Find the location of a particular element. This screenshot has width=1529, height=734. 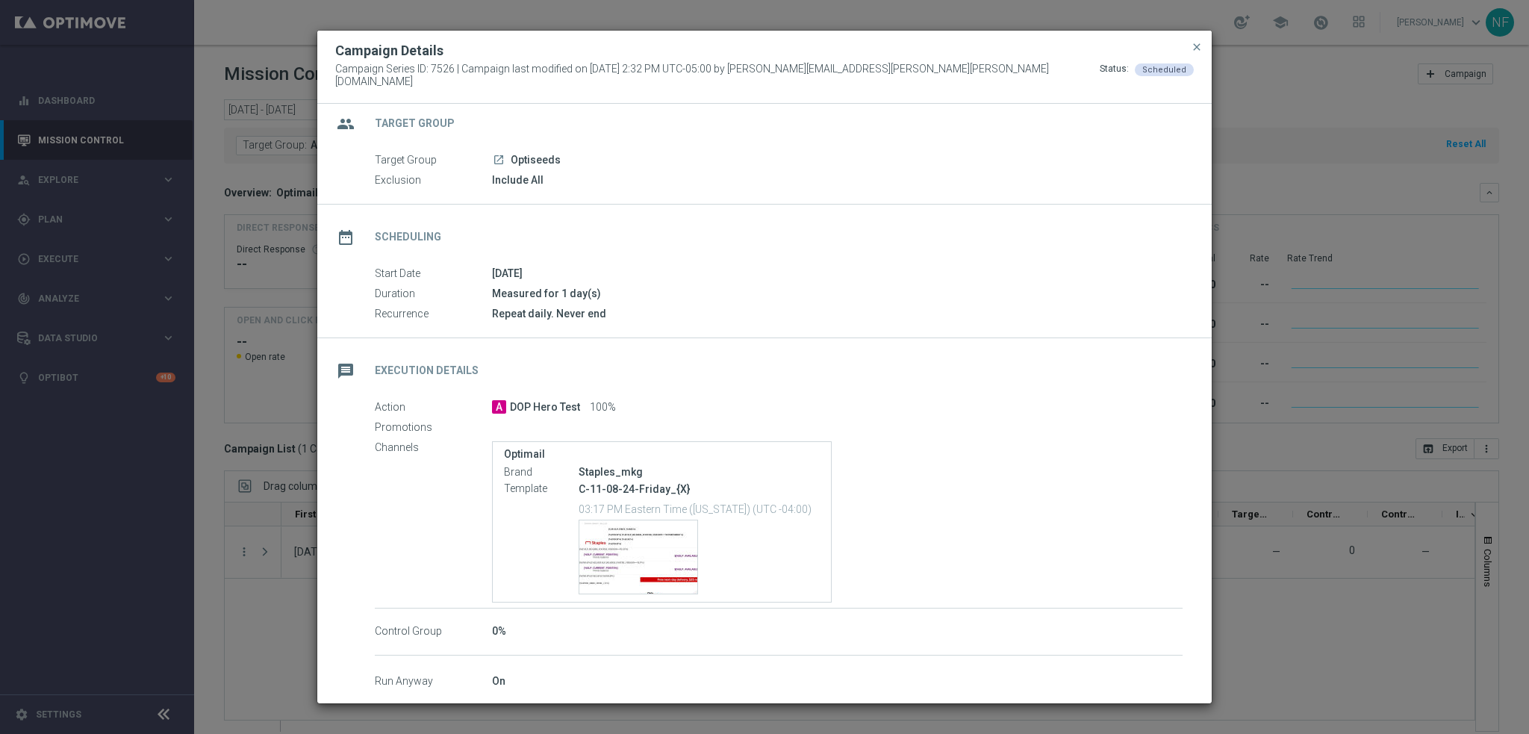

label: Control Group is located at coordinates (433, 632).